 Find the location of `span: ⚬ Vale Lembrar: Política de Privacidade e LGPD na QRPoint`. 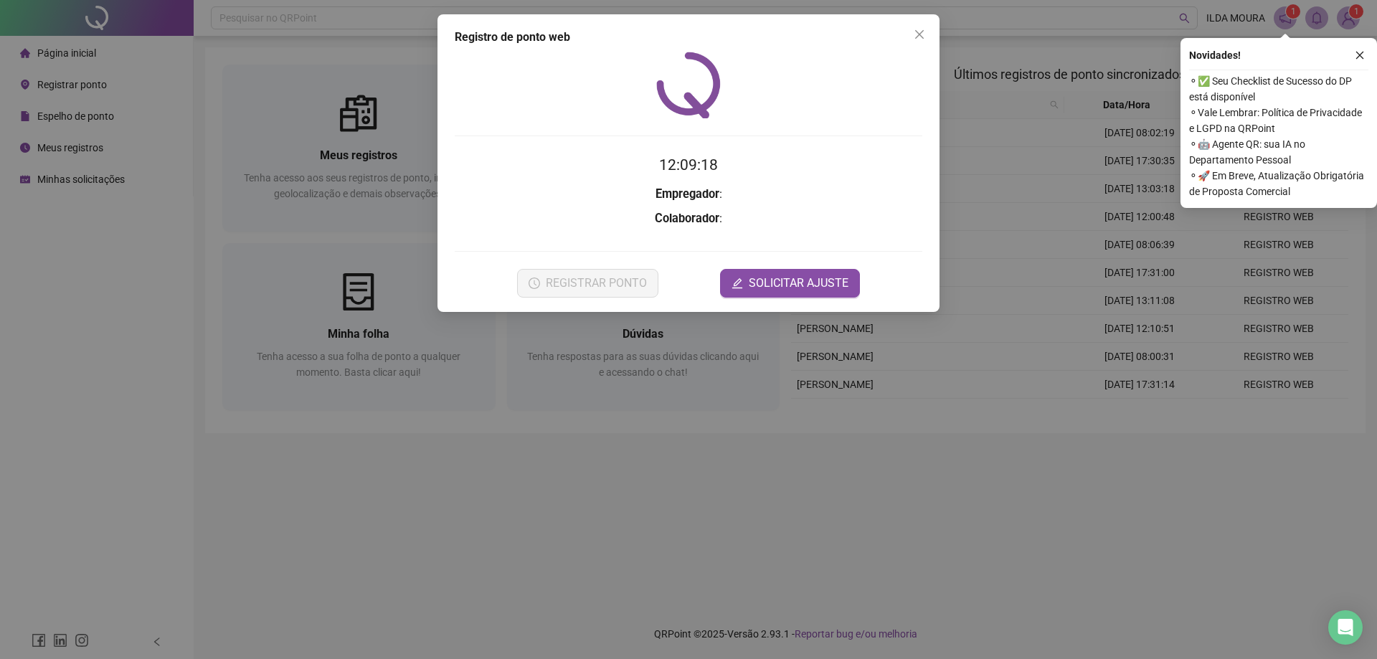

span: ⚬ Vale Lembrar: Política de Privacidade e LGPD na QRPoint is located at coordinates (1279, 121).